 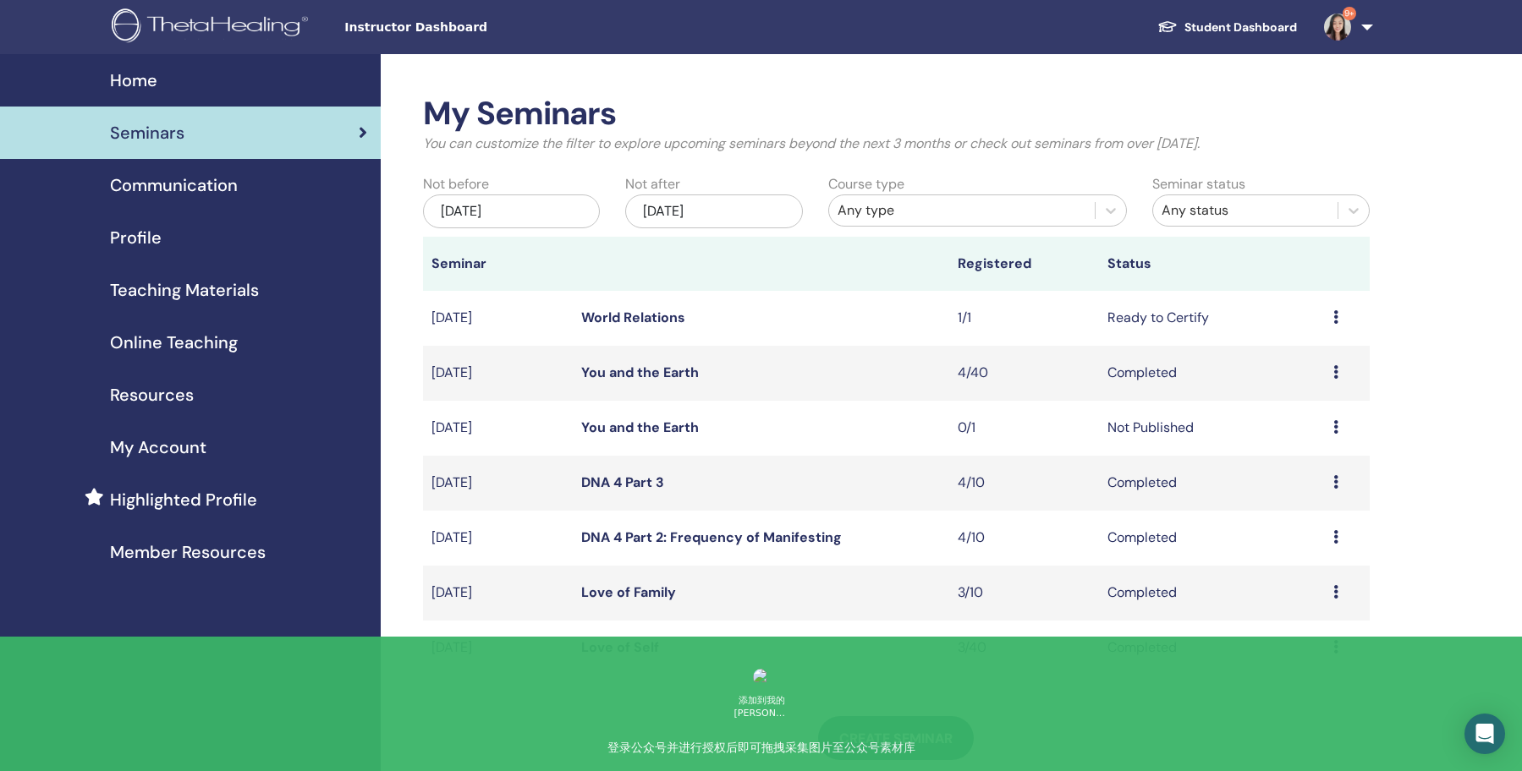 I want to click on th: Seminar, so click(x=498, y=264).